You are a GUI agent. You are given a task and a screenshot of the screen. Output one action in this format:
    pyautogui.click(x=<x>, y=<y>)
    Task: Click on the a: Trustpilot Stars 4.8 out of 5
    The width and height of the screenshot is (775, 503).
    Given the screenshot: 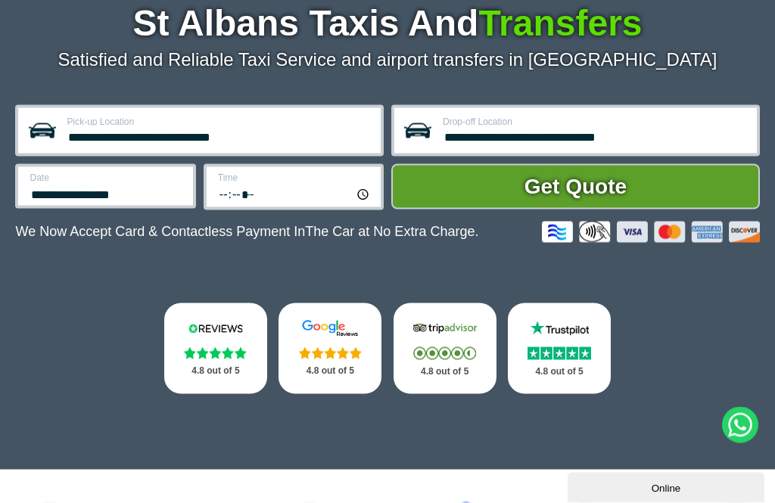 What is the action you would take?
    pyautogui.click(x=559, y=349)
    